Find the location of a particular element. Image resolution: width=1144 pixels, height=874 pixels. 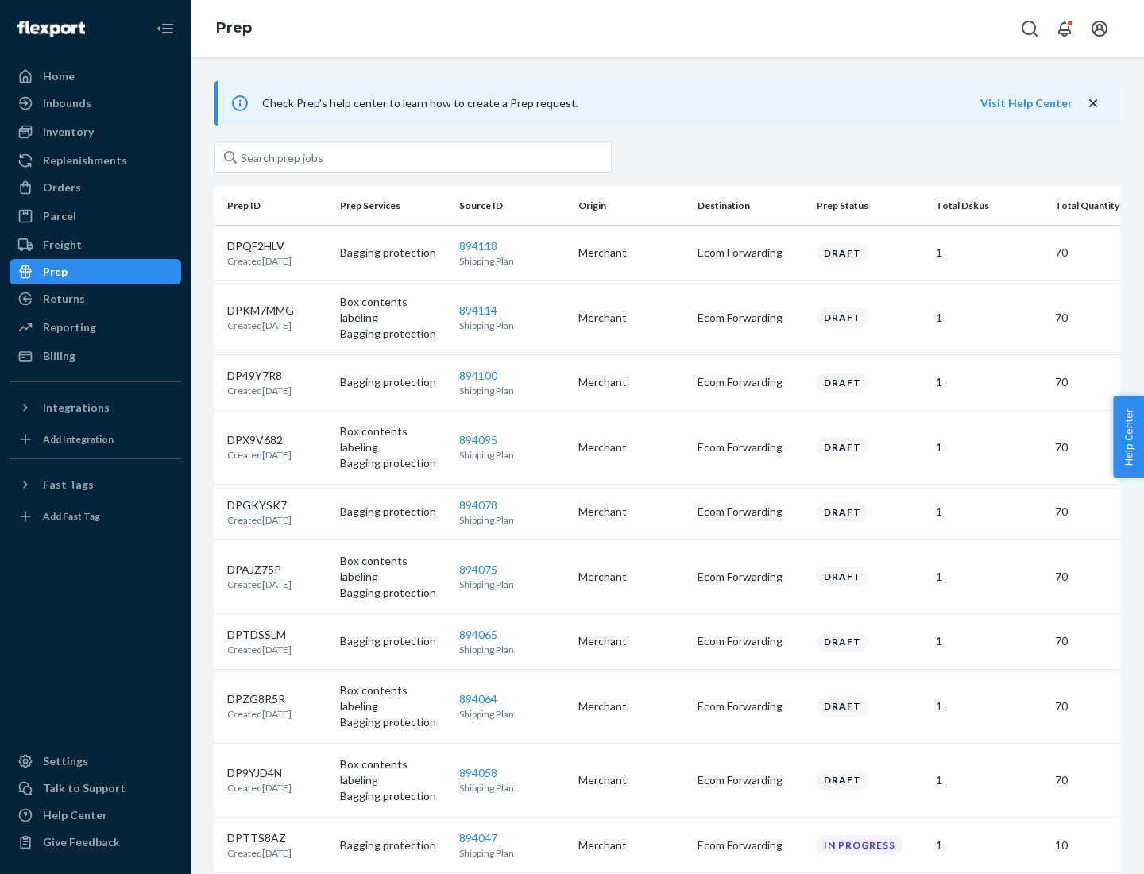

button: Open account menu is located at coordinates (1100, 29).